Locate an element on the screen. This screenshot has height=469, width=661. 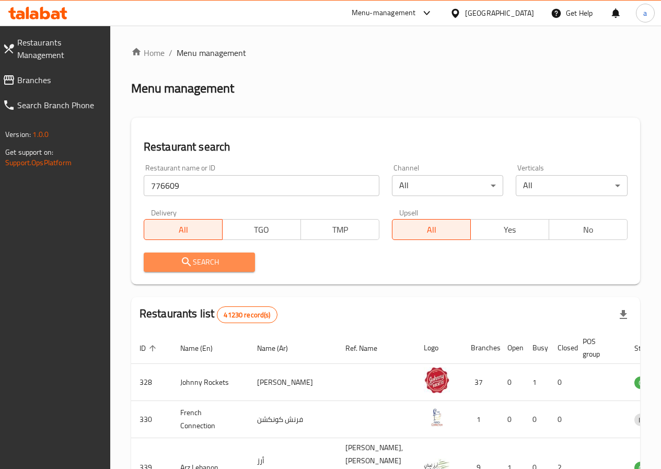
h2: Restaurants list is located at coordinates (209, 314).